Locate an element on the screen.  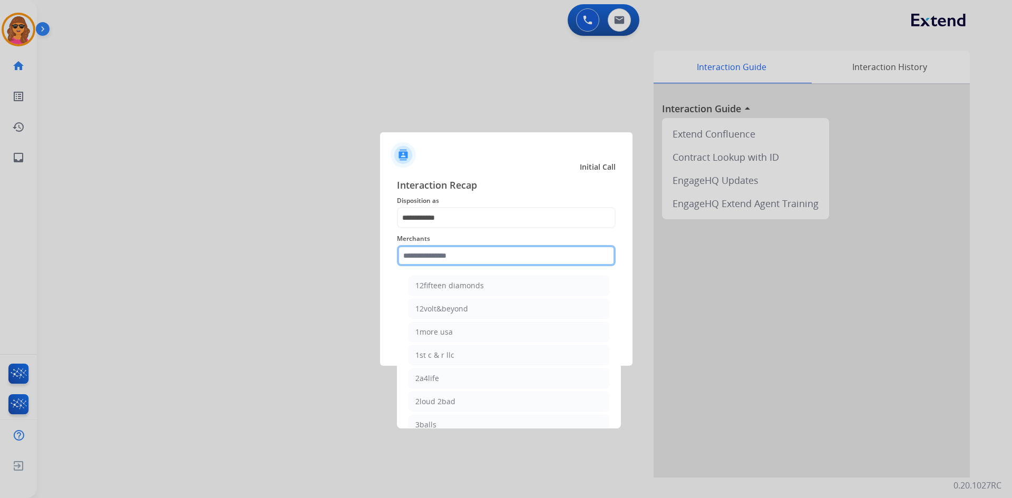
div: 12fifteen diamonds is located at coordinates (450, 286).